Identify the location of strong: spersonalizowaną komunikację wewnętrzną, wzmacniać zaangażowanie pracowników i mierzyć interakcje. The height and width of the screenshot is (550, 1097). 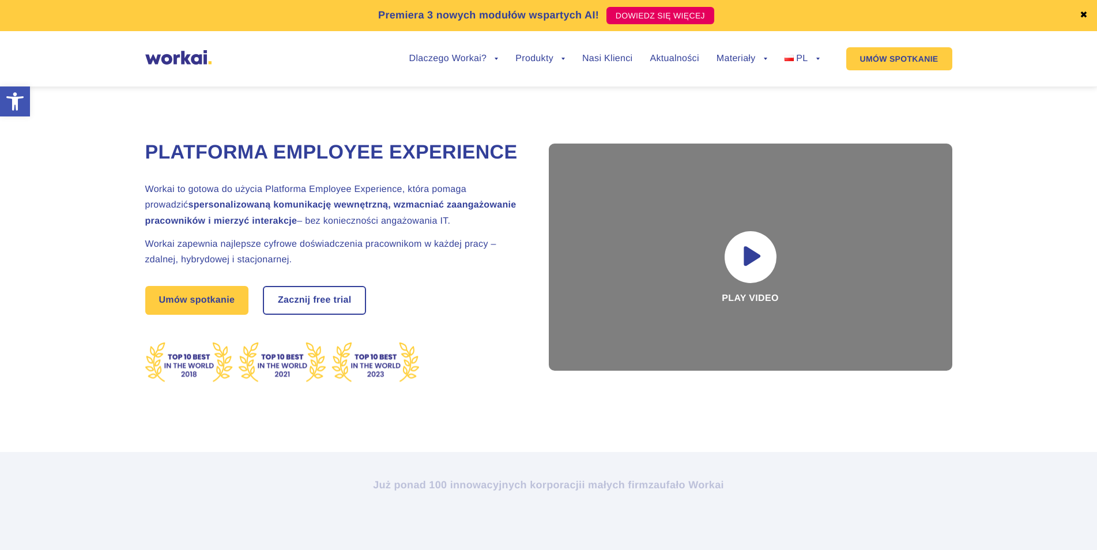
(331, 213).